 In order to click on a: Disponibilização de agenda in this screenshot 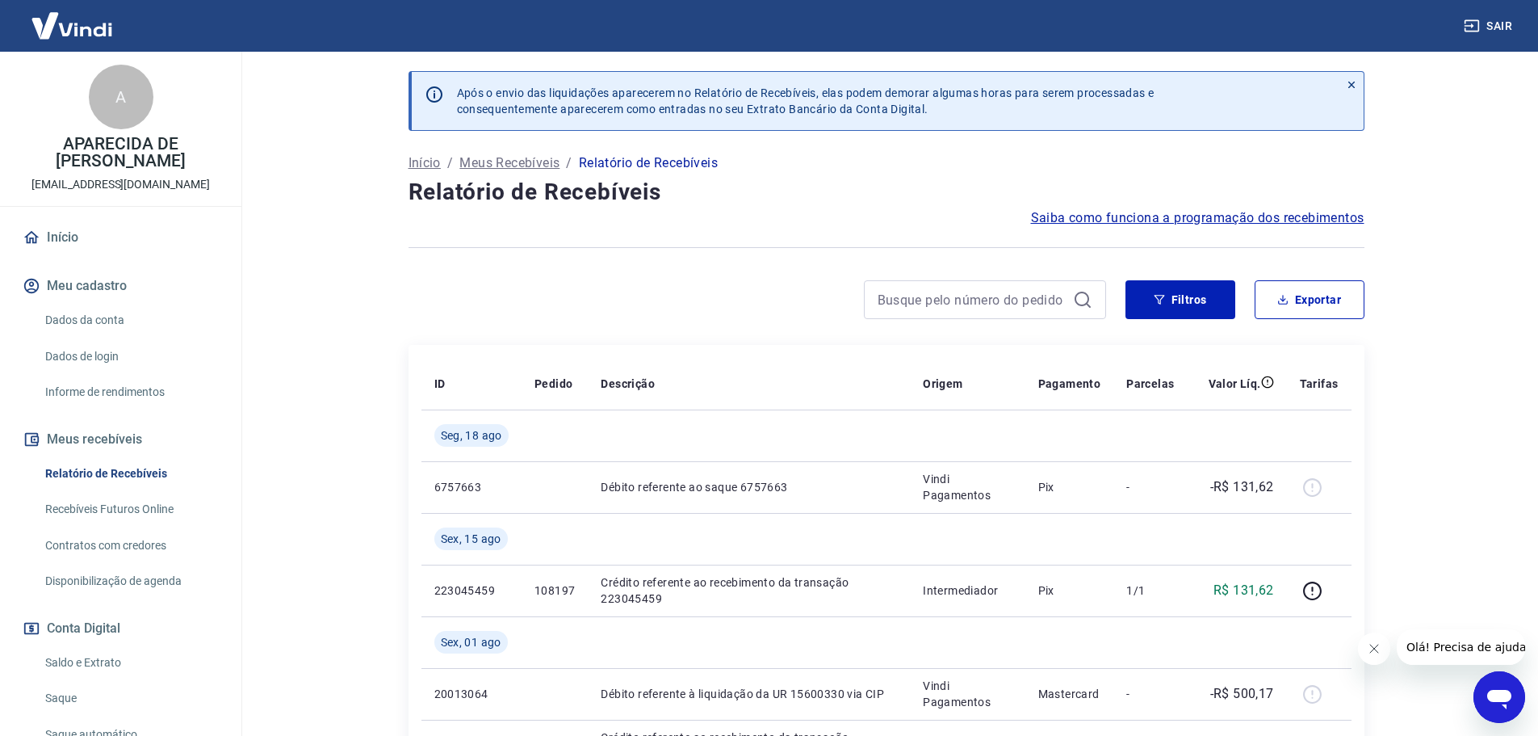, I will do `click(130, 581)`.